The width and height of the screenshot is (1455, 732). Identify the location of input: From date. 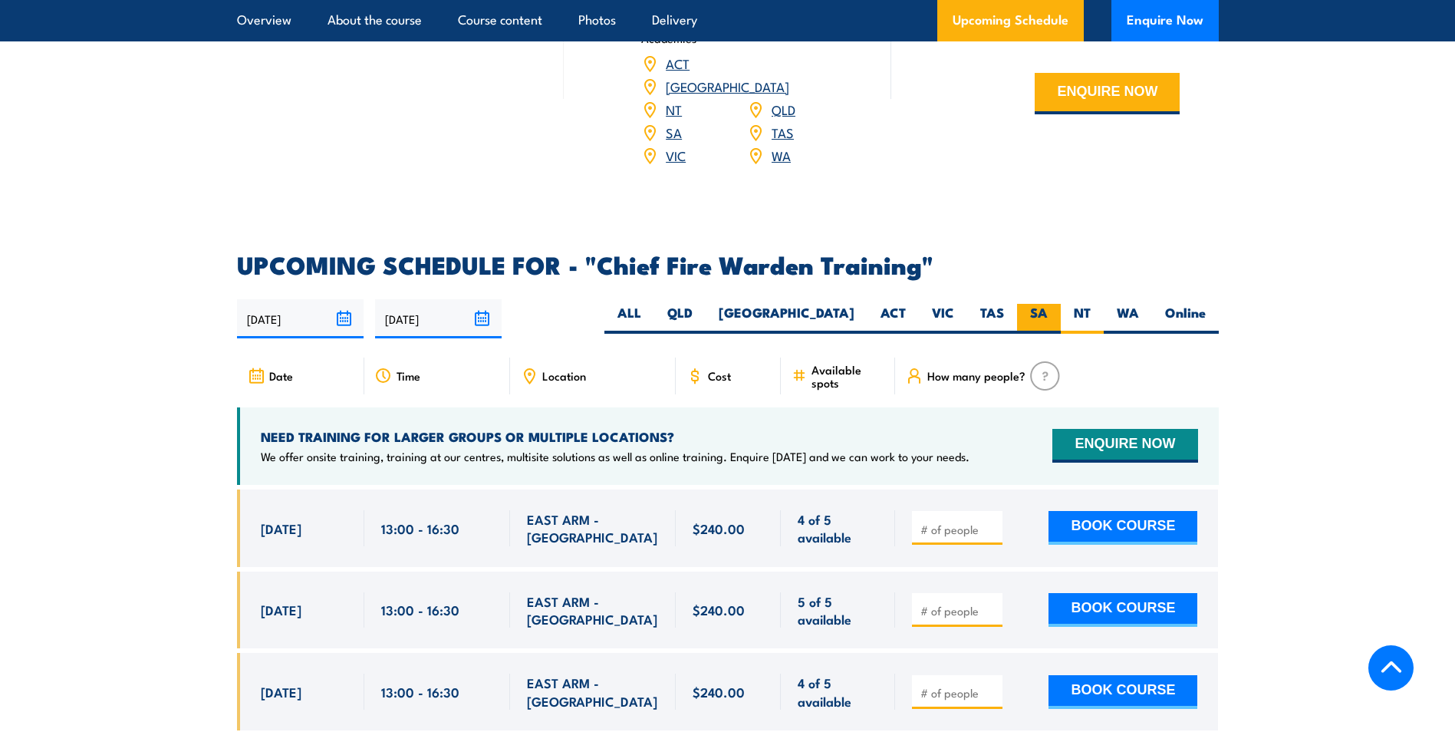
(300, 318).